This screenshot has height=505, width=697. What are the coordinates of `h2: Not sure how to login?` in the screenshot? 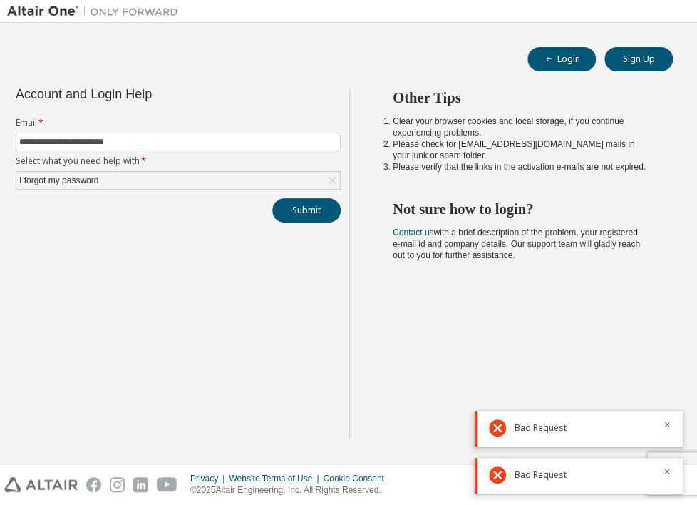 It's located at (520, 209).